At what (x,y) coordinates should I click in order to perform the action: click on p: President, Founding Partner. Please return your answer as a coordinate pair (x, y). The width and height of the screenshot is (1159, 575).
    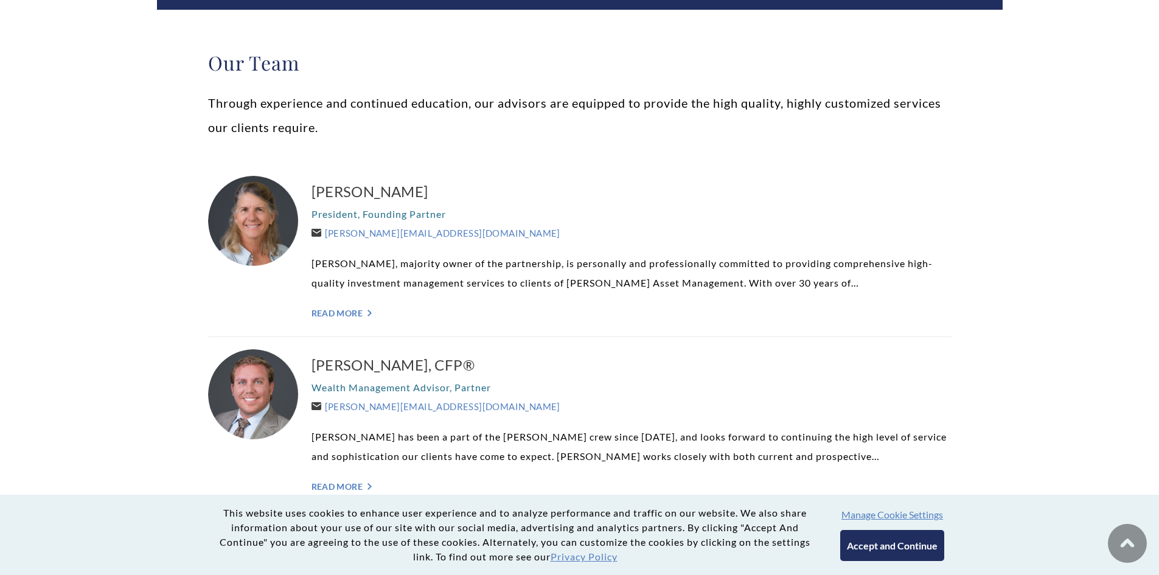
    Looking at the image, I should click on (631, 214).